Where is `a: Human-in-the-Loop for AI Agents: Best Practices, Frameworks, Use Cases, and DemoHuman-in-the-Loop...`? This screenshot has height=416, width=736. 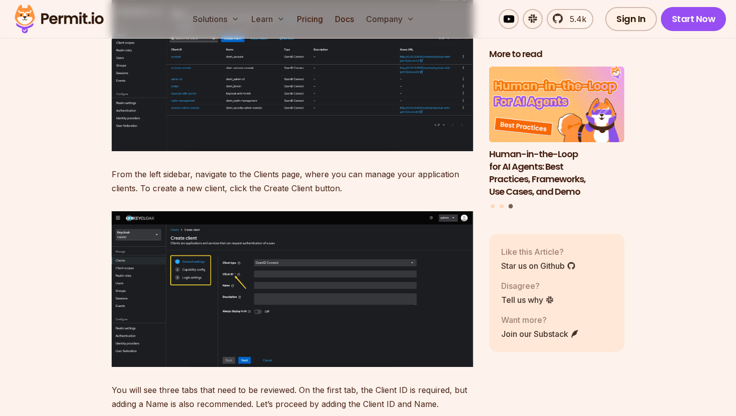 a: Human-in-the-Loop for AI Agents: Best Practices, Frameworks, Use Cases, and DemoHuman-in-the-Loop... is located at coordinates (557, 132).